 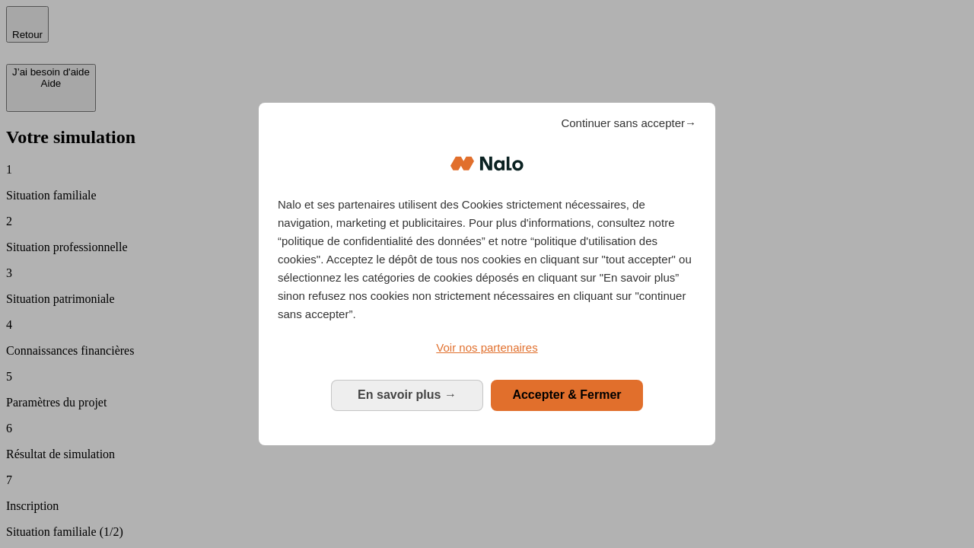 What do you see at coordinates (407, 394) in the screenshot?
I see `span: En savoir plus →` at bounding box center [407, 394].